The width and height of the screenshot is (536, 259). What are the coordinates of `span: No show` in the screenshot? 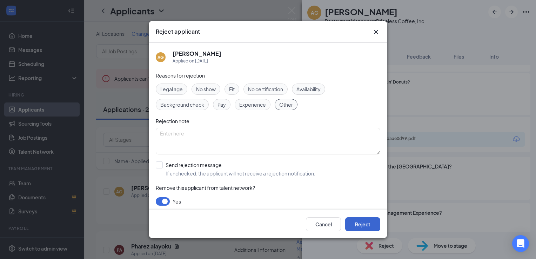 It's located at (206, 89).